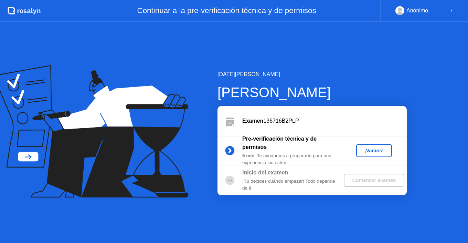 This screenshot has width=468, height=243. I want to click on b: Pre-verificación técnica y de permisos, so click(279, 142).